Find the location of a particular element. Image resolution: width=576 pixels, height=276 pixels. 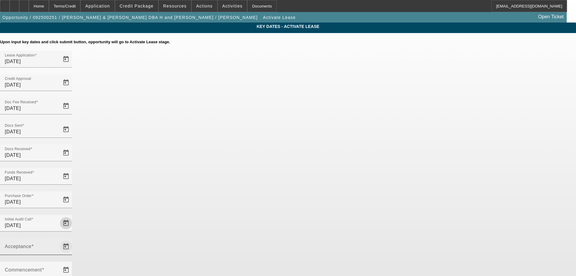

mat-label: Doc Fee Received is located at coordinates (20, 102).